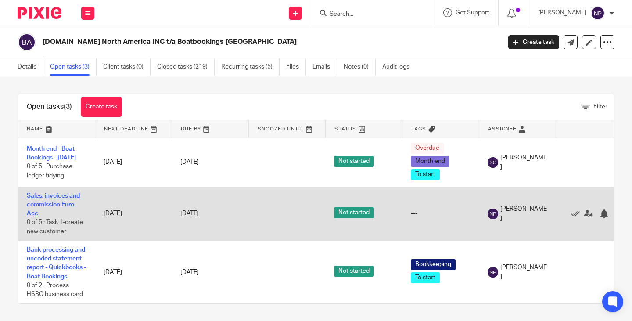 Image resolution: width=632 pixels, height=321 pixels. I want to click on a: Sales, invoices and commission Euro Acc, so click(53, 205).